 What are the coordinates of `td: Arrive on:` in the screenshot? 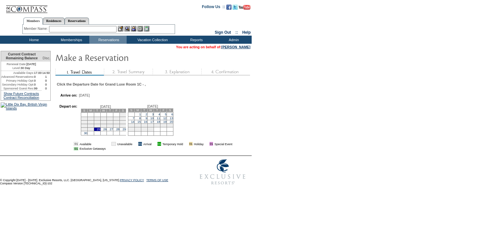 It's located at (68, 95).